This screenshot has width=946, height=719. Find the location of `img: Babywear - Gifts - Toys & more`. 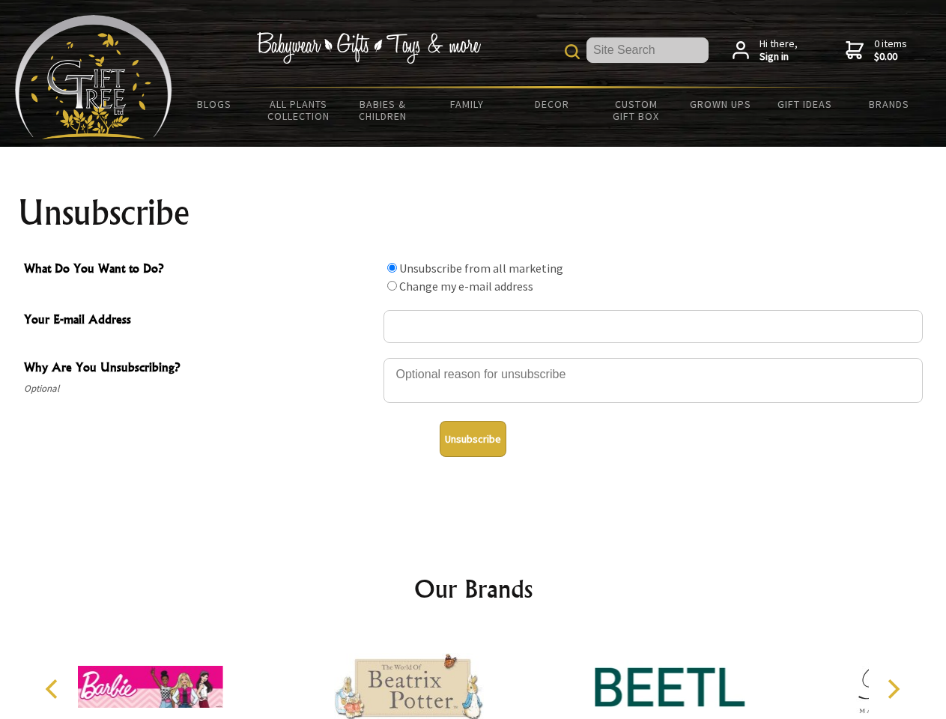

img: Babywear - Gifts - Toys & more is located at coordinates (369, 48).